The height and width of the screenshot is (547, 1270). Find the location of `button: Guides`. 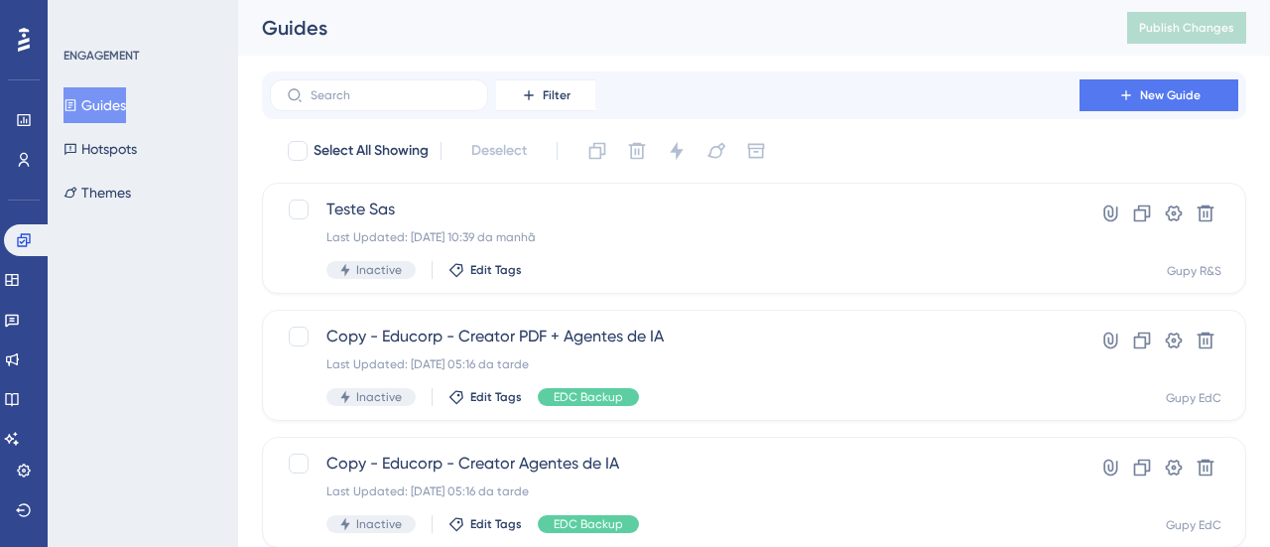

button: Guides is located at coordinates (94, 105).